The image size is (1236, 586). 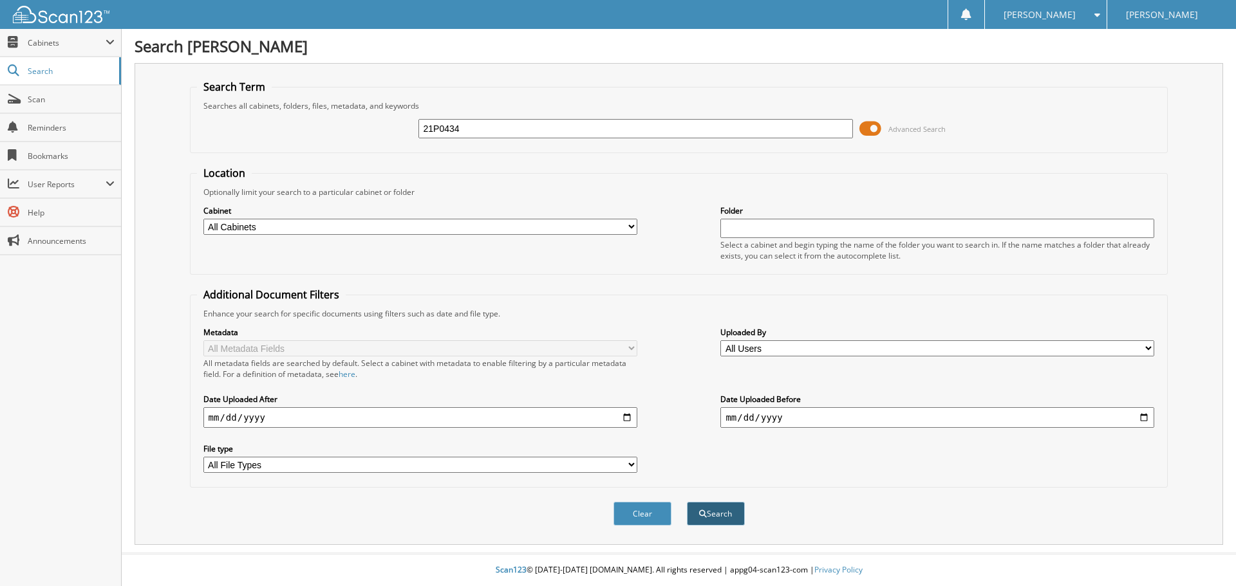 What do you see at coordinates (716, 514) in the screenshot?
I see `button: Search` at bounding box center [716, 514].